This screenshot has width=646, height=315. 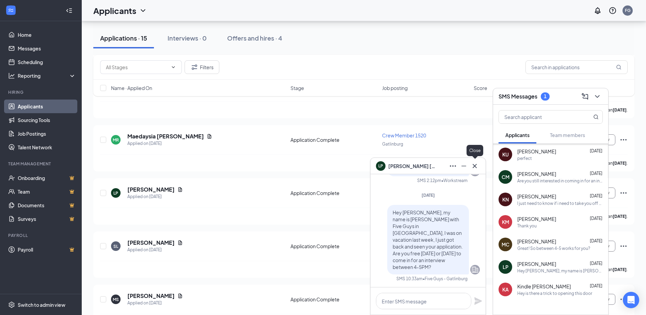 What do you see at coordinates (585, 96) in the screenshot?
I see `svg: ComposeMessage` at bounding box center [585, 96].